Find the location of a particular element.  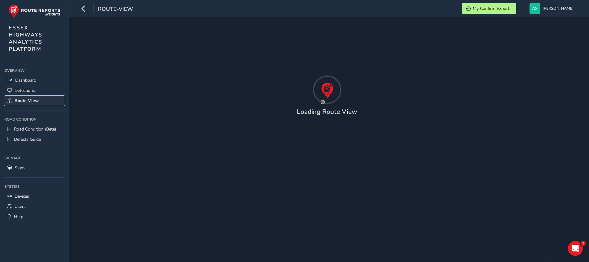

h4: Loading Route View is located at coordinates (327, 112).